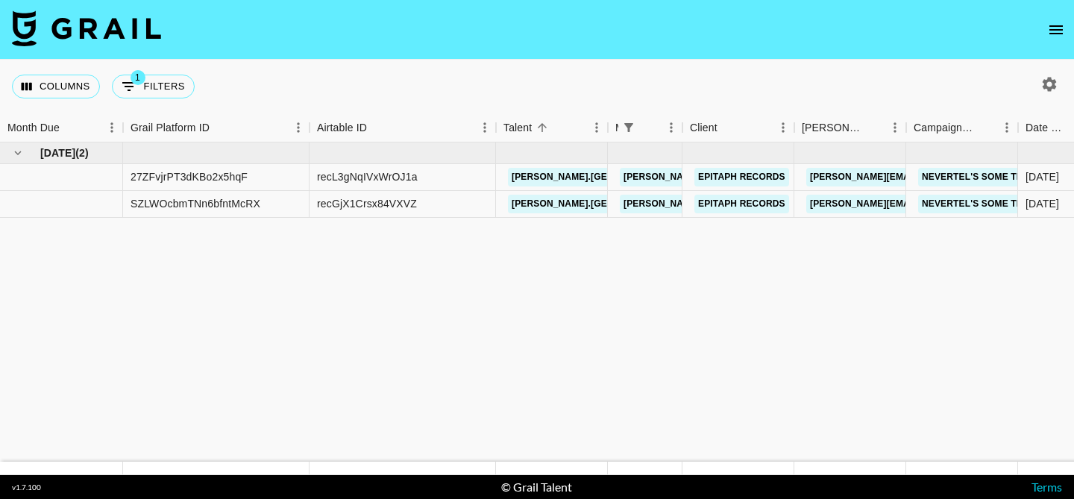 Image resolution: width=1074 pixels, height=499 pixels. I want to click on div: recGjX1Crsx84VXVZ, so click(367, 204).